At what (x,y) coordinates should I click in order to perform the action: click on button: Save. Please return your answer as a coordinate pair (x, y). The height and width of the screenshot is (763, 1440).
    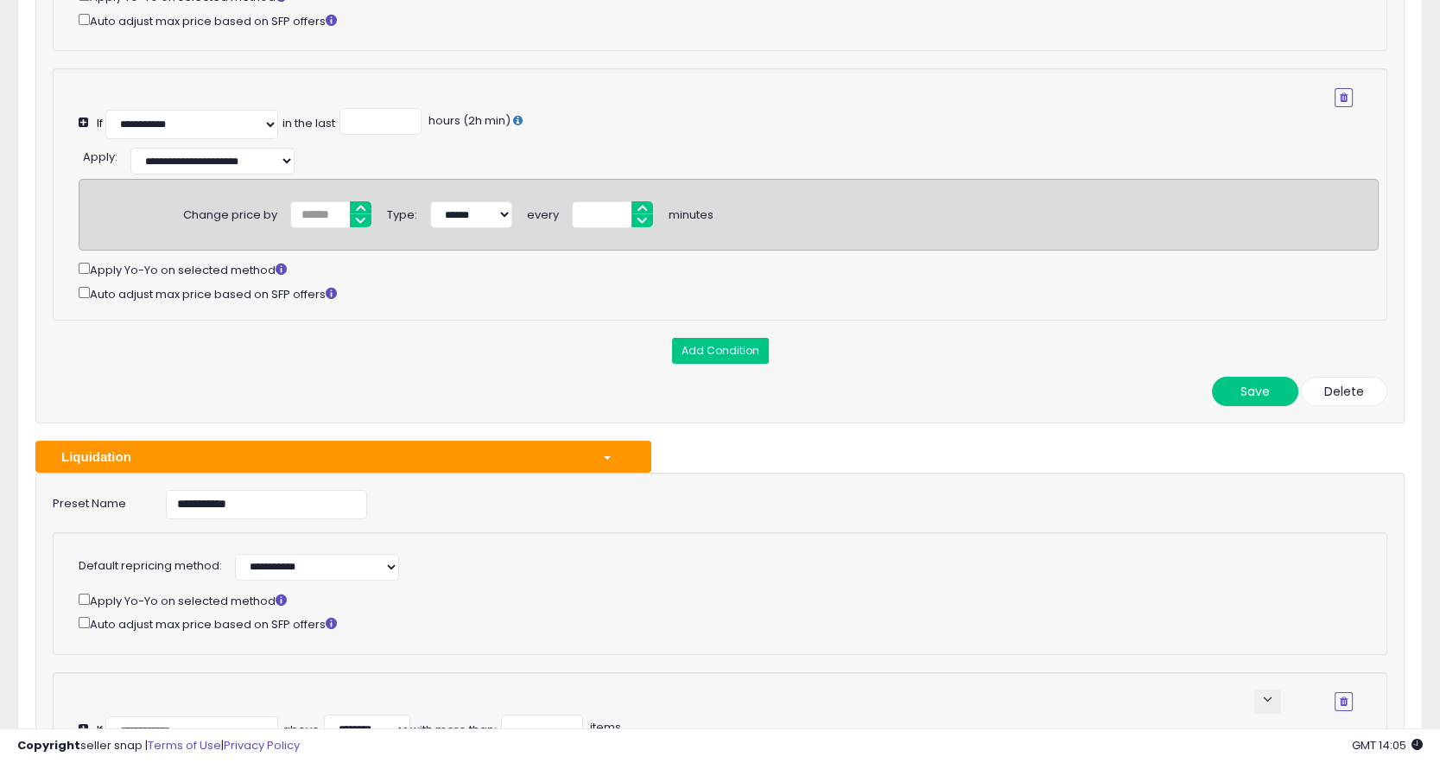
    Looking at the image, I should click on (1255, 391).